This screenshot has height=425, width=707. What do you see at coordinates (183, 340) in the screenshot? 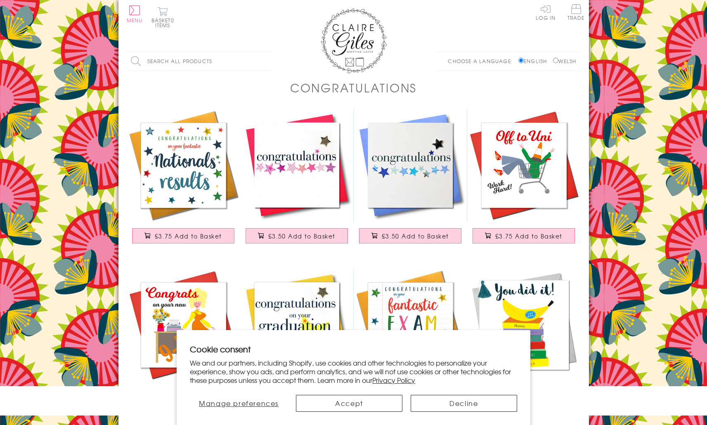
I see `a: New Job Congratulations Card, 9-5 Dolly, Embellished with colourful pompoms £3.75 Add to Basket` at bounding box center [183, 340].